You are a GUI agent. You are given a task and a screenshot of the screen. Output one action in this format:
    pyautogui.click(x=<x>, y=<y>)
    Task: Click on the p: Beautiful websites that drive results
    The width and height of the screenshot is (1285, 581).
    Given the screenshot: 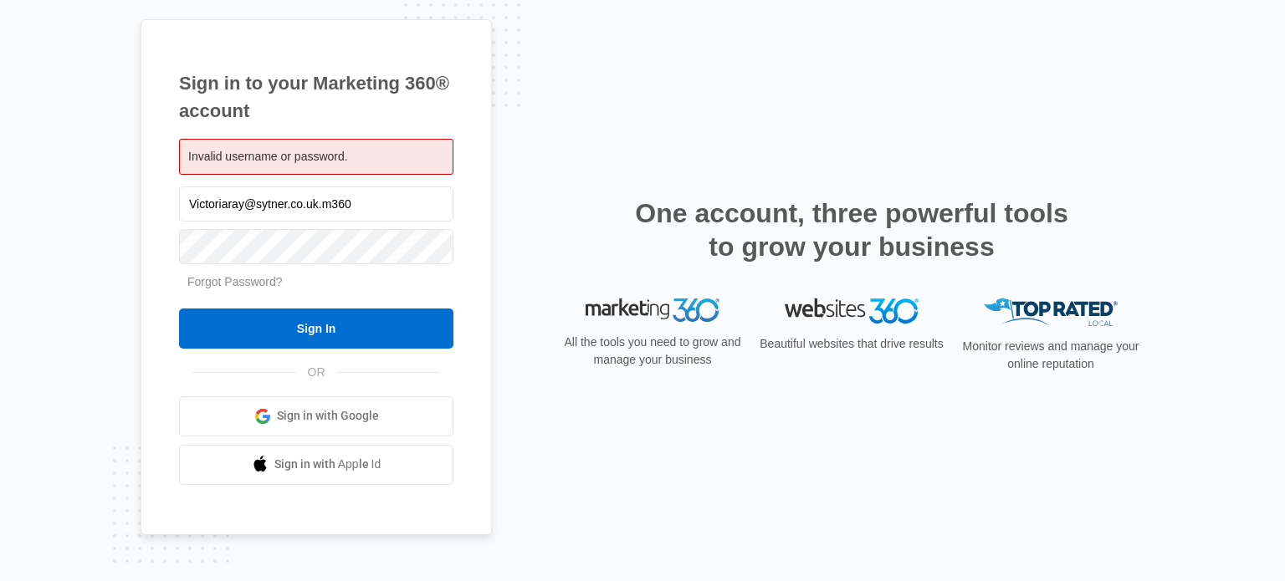 What is the action you would take?
    pyautogui.click(x=851, y=344)
    